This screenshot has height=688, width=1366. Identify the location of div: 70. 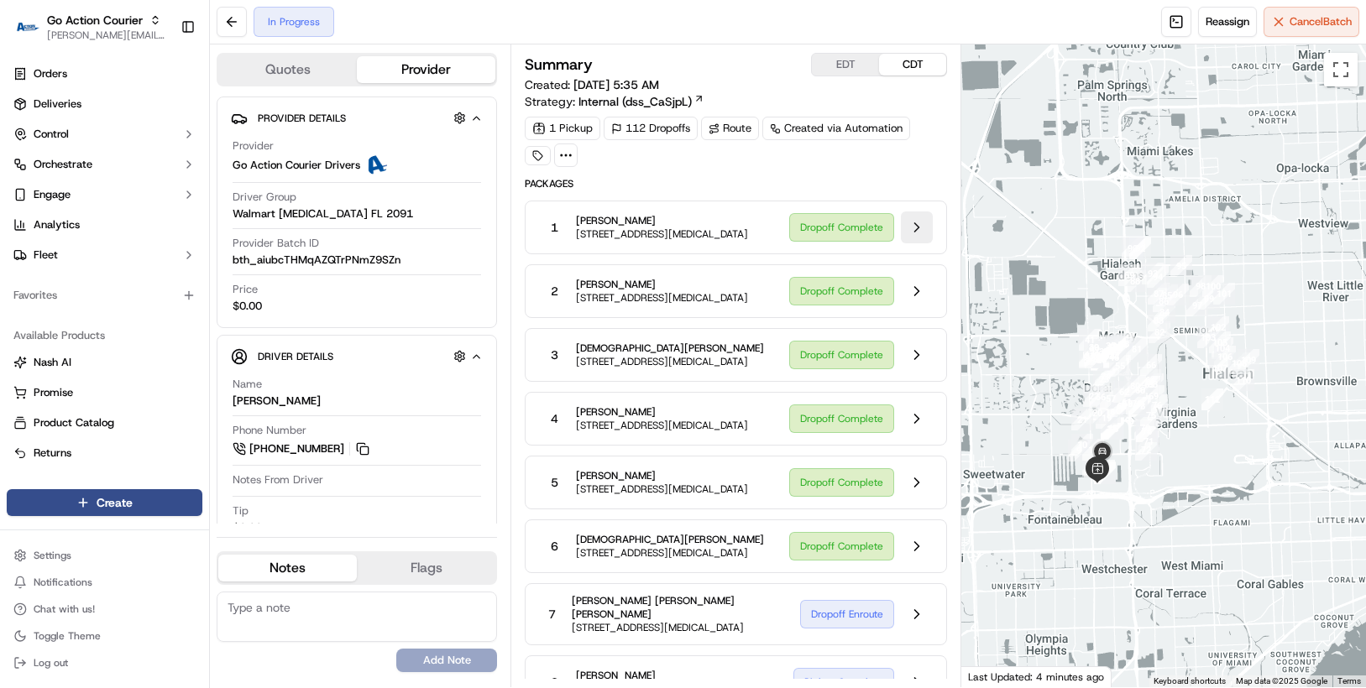
(1145, 428).